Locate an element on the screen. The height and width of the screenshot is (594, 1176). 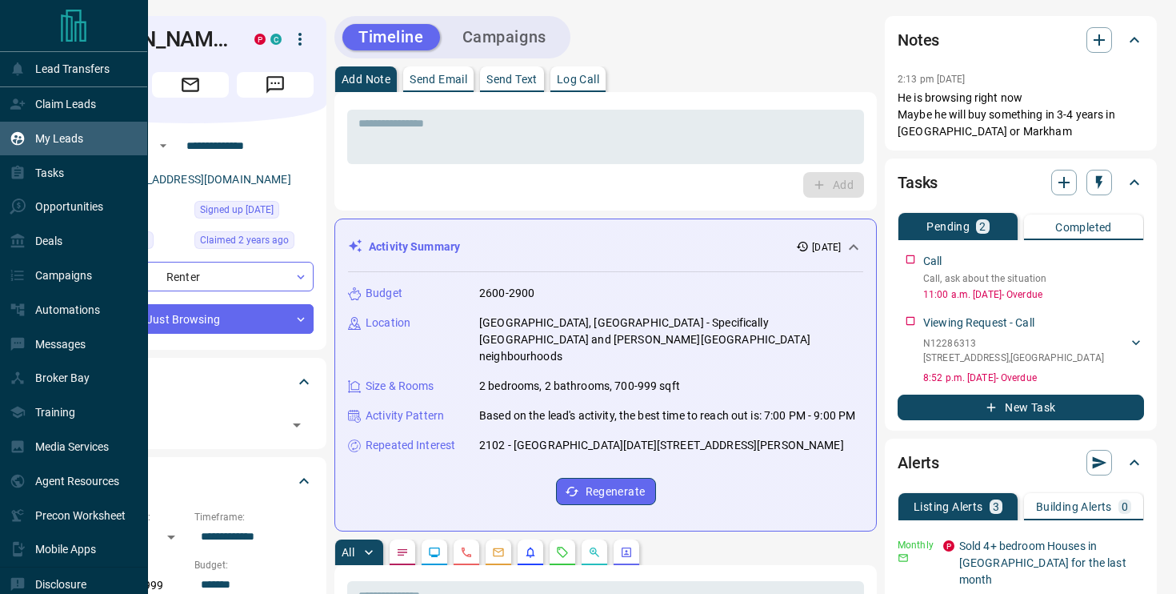
h2: Alerts is located at coordinates (919, 463).